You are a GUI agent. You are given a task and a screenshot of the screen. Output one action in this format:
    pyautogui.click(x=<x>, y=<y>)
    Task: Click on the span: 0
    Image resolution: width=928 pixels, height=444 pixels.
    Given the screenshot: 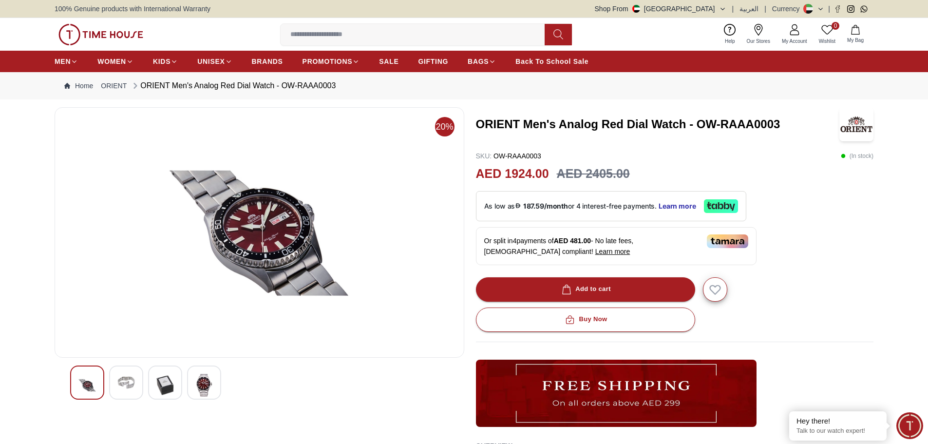 What is the action you would take?
    pyautogui.click(x=835, y=26)
    